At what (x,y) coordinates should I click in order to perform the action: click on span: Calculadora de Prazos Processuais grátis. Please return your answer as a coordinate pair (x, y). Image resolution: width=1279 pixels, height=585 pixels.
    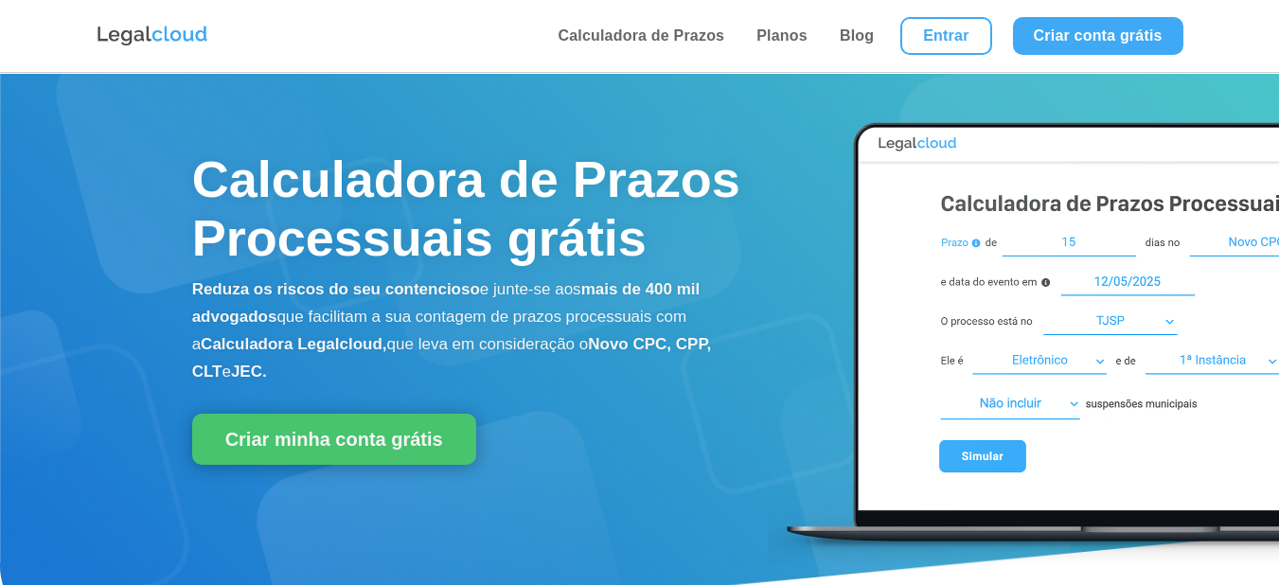
    Looking at the image, I should click on (466, 208).